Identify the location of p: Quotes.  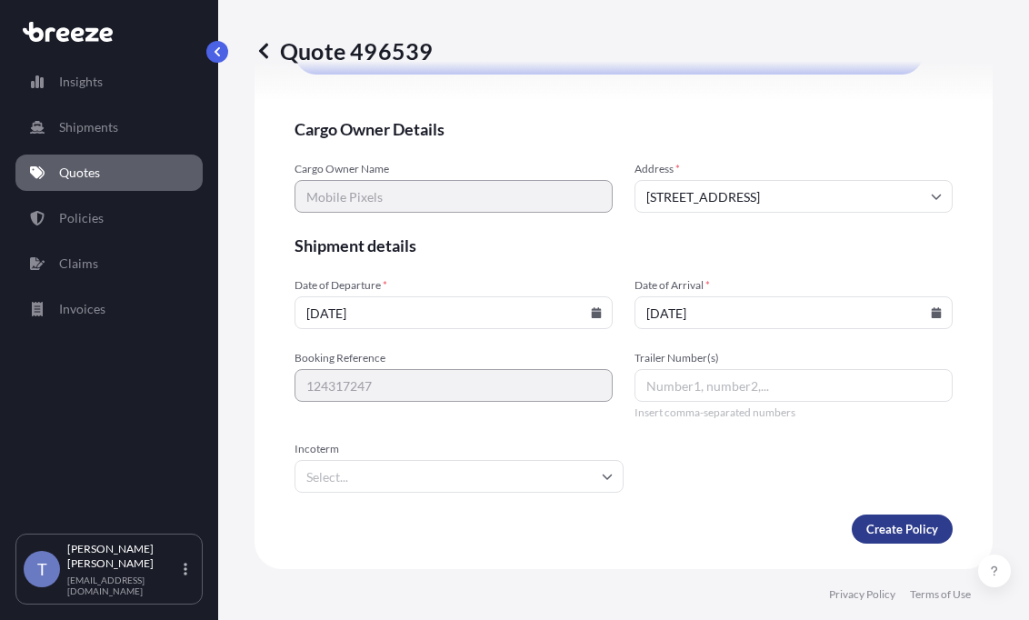
(79, 173).